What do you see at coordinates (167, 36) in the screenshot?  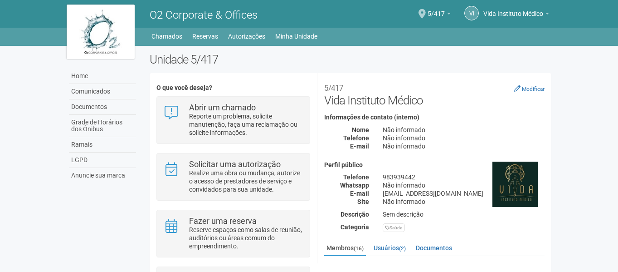 I see `a: Chamados` at bounding box center [167, 36].